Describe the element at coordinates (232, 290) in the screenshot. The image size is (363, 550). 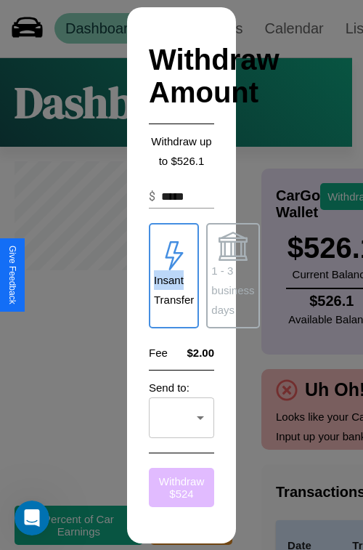
I see `p: 1 - 3 business days` at that location.